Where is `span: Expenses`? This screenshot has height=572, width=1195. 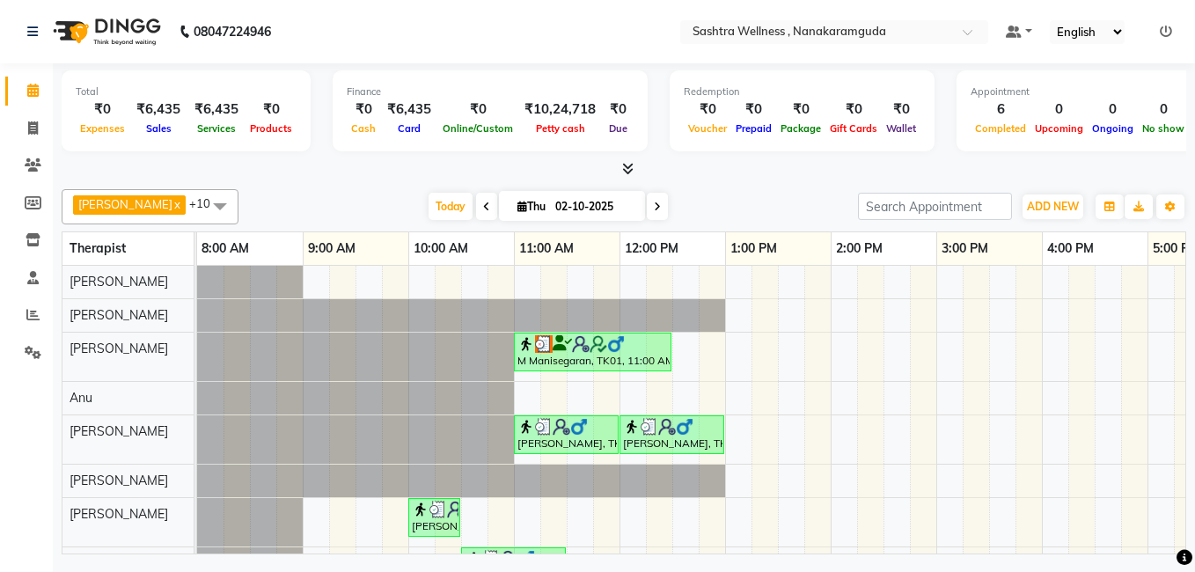
span: Expenses is located at coordinates (102, 128).